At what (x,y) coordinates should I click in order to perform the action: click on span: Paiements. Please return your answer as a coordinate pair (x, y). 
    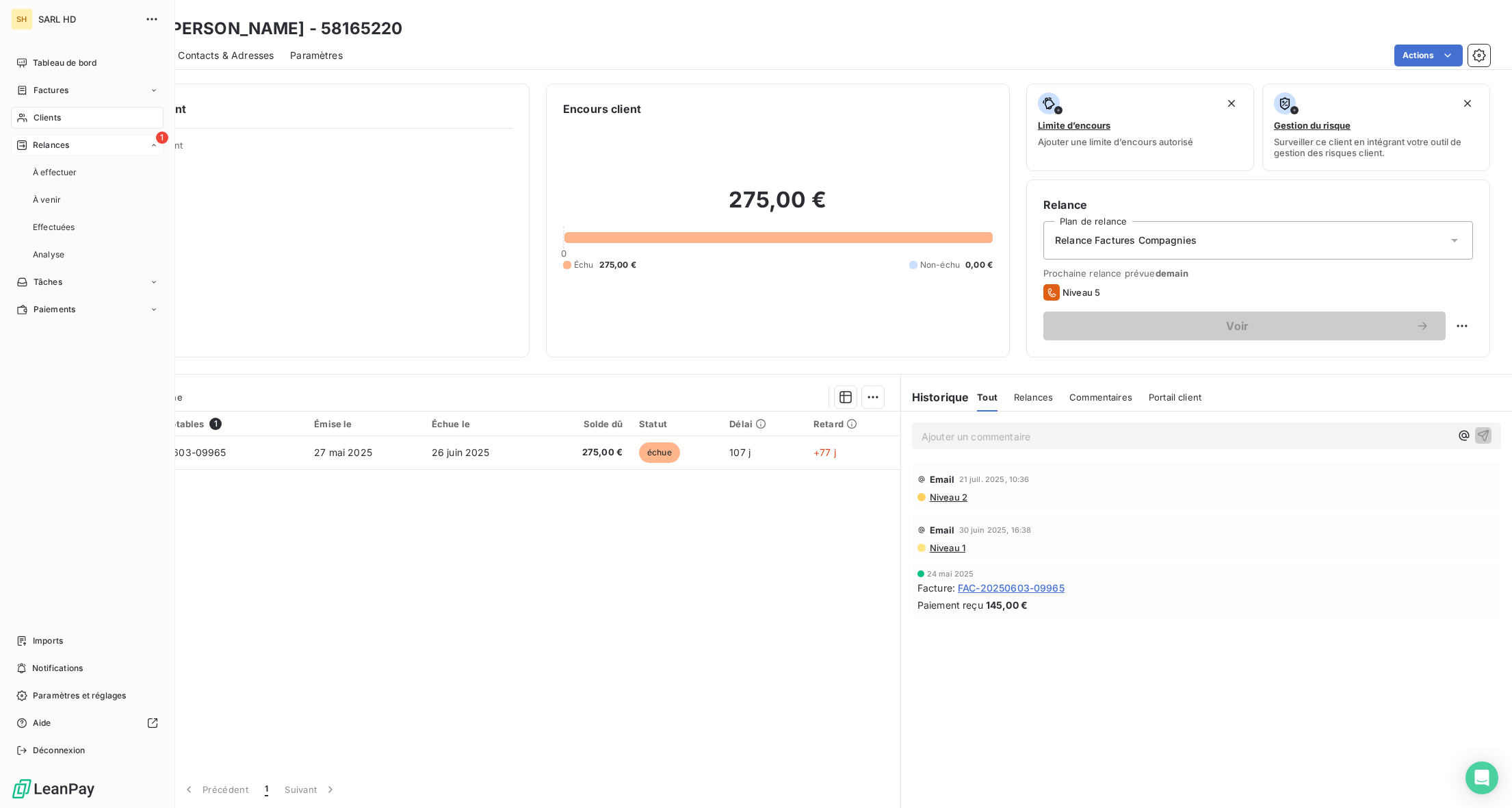
    Looking at the image, I should click on (54, 309).